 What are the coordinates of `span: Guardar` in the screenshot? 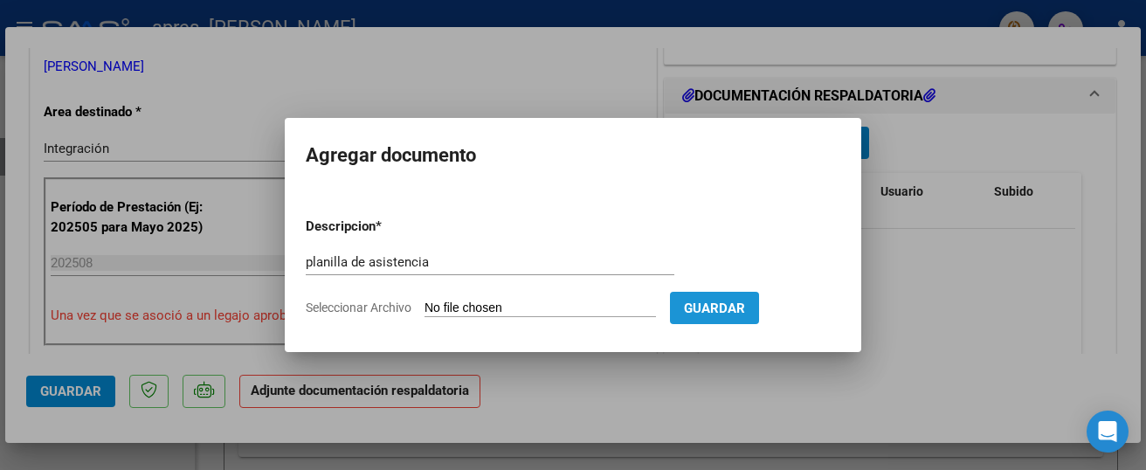 It's located at (715, 308).